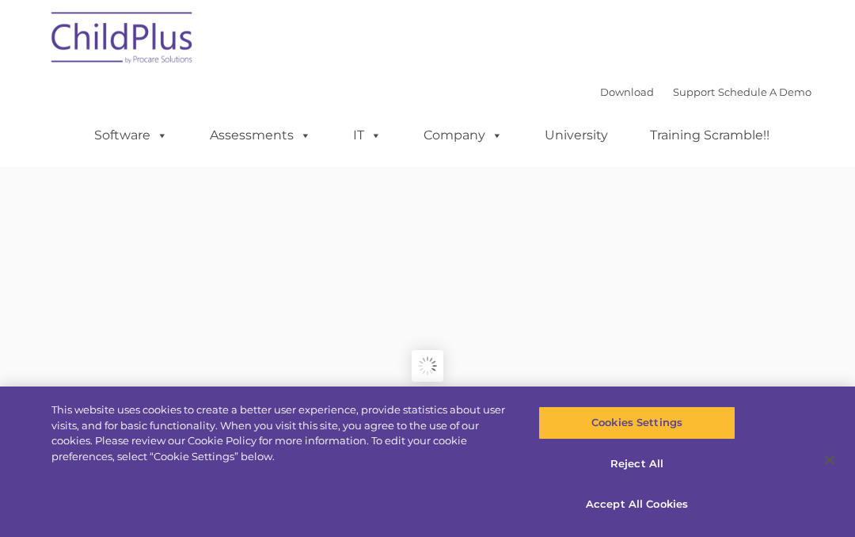 This screenshot has height=537, width=855. Describe the element at coordinates (765, 92) in the screenshot. I see `a: Schedule A Demo` at that location.